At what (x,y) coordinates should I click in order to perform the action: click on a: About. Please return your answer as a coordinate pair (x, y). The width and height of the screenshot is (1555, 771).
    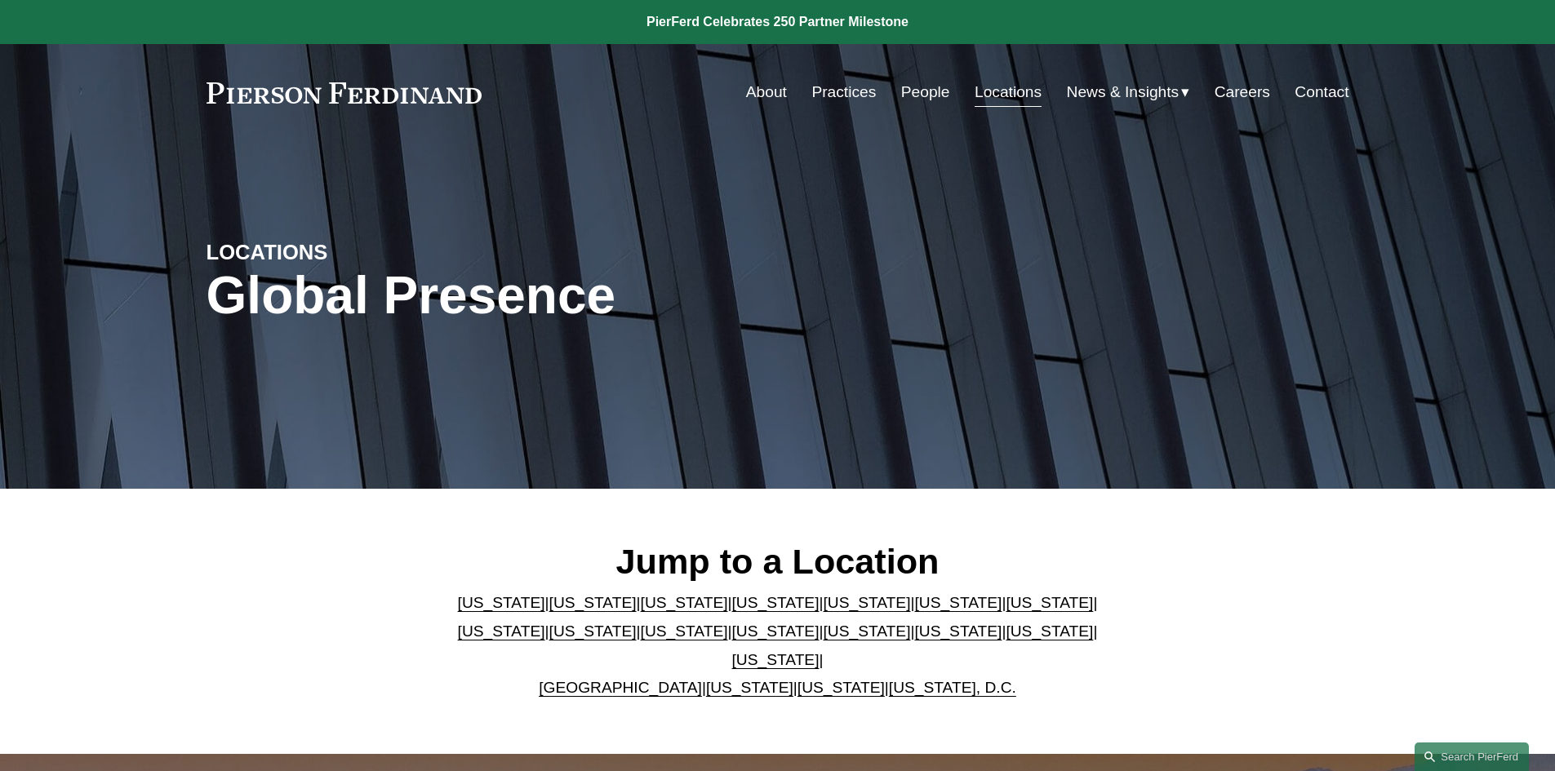
    Looking at the image, I should click on (766, 92).